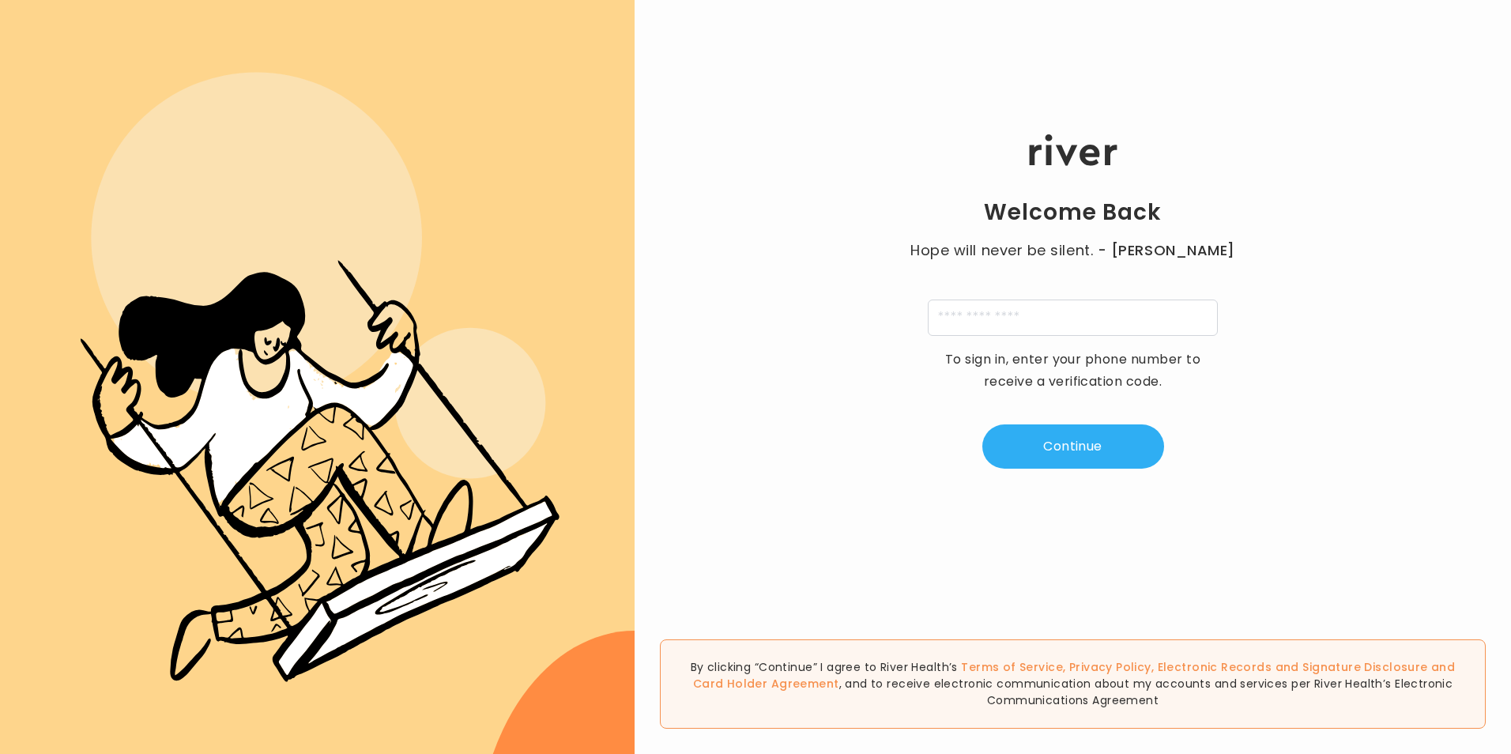  I want to click on a: Electronic Records and Signature Disclosure, so click(1293, 667).